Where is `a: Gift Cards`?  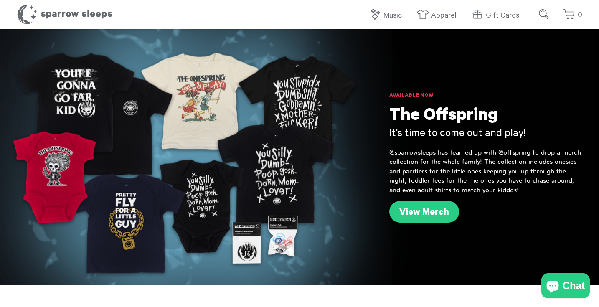 a: Gift Cards is located at coordinates (497, 15).